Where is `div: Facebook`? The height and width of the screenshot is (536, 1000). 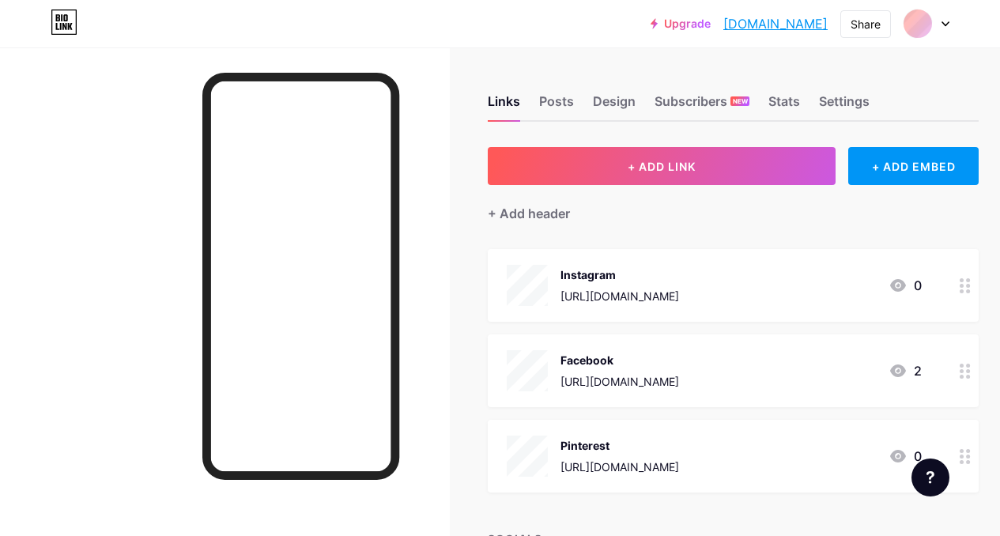
div: Facebook is located at coordinates (620, 360).